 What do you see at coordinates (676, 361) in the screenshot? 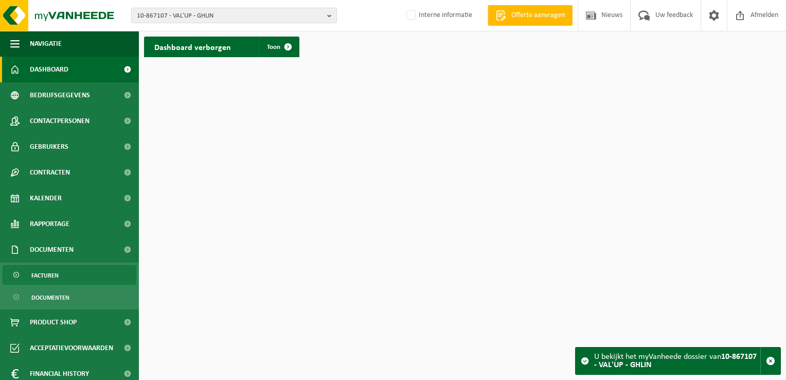
I see `strong: 10-867107 - VAL'UP - GHLIN` at bounding box center [676, 361].